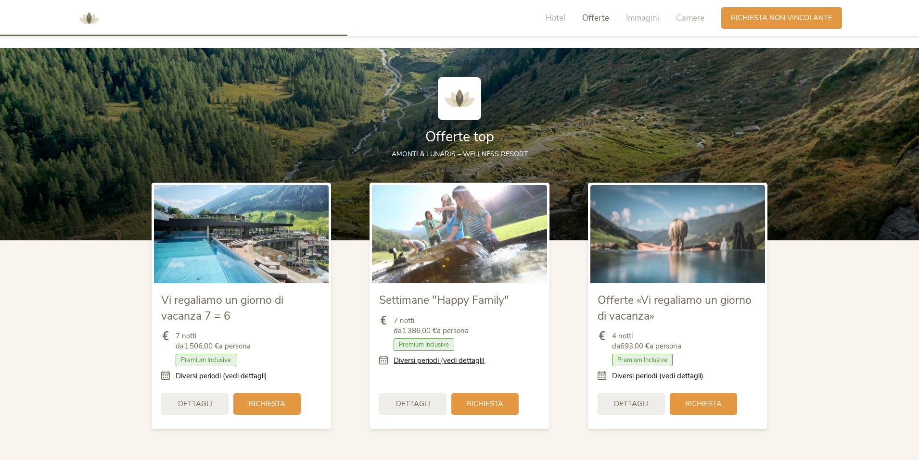  I want to click on img: Vi regaliamo un giorno di vacanza 7 = 6, so click(241, 234).